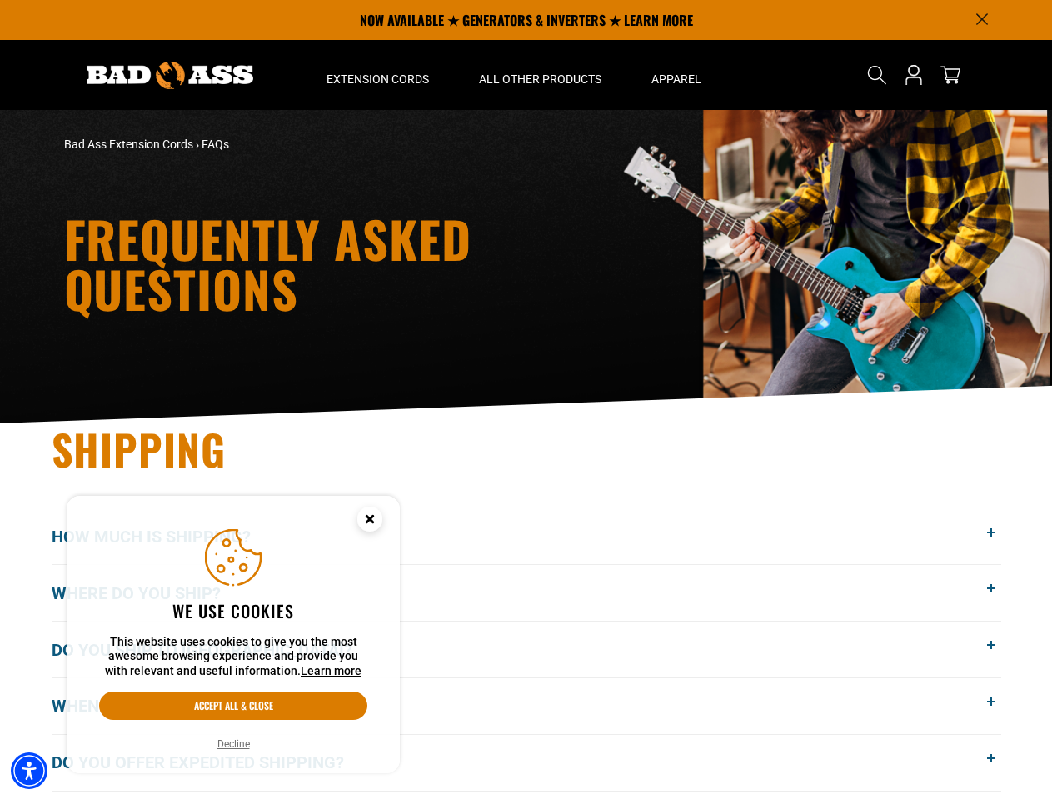 This screenshot has width=1052, height=800. I want to click on p: This website uses cookies to give you the most awesome browsing experience and provide you with r..., so click(233, 656).